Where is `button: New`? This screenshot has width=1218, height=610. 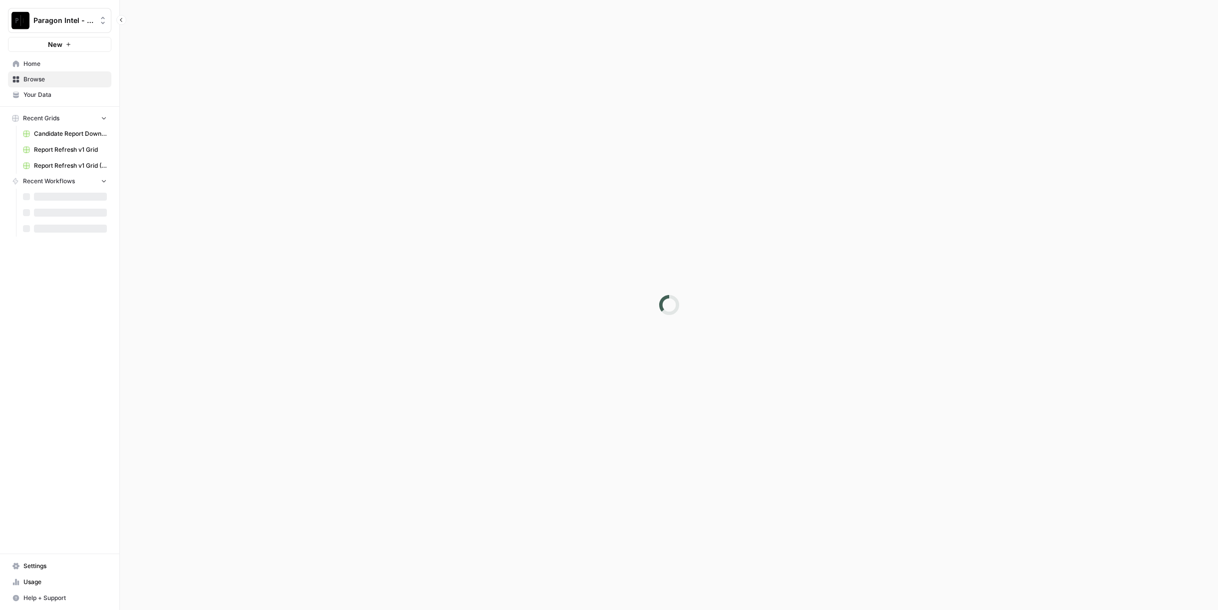
button: New is located at coordinates (59, 44).